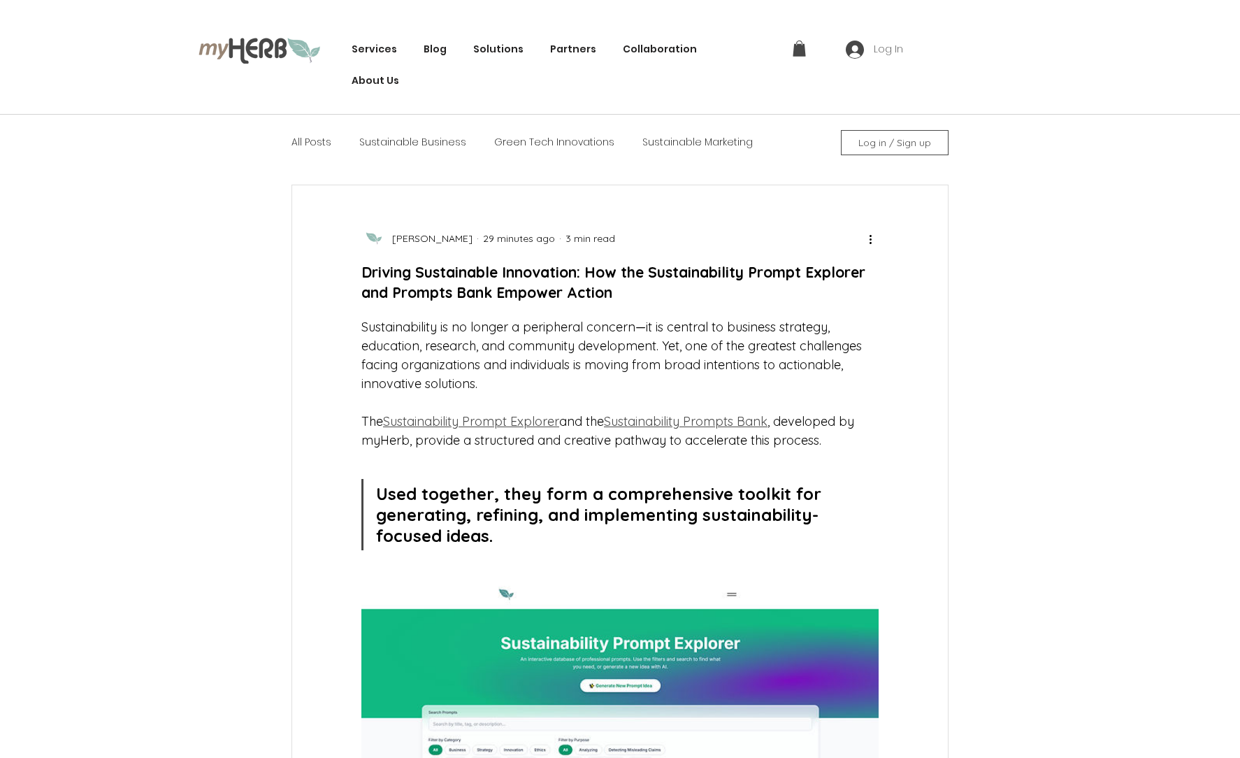 The height and width of the screenshot is (758, 1240). I want to click on a: Sustainable Marketing, so click(698, 143).